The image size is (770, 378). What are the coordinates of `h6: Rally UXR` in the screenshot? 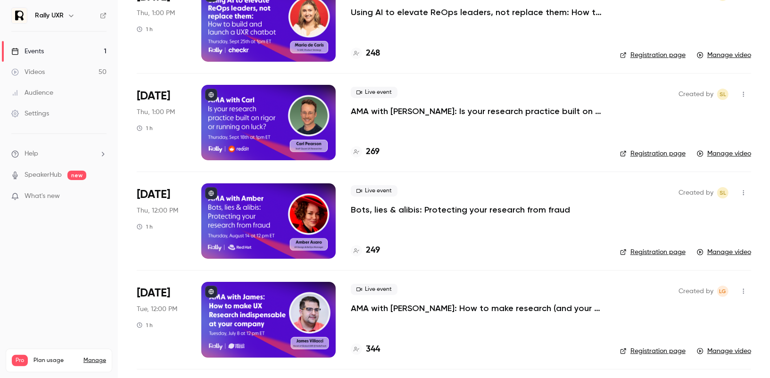 It's located at (49, 16).